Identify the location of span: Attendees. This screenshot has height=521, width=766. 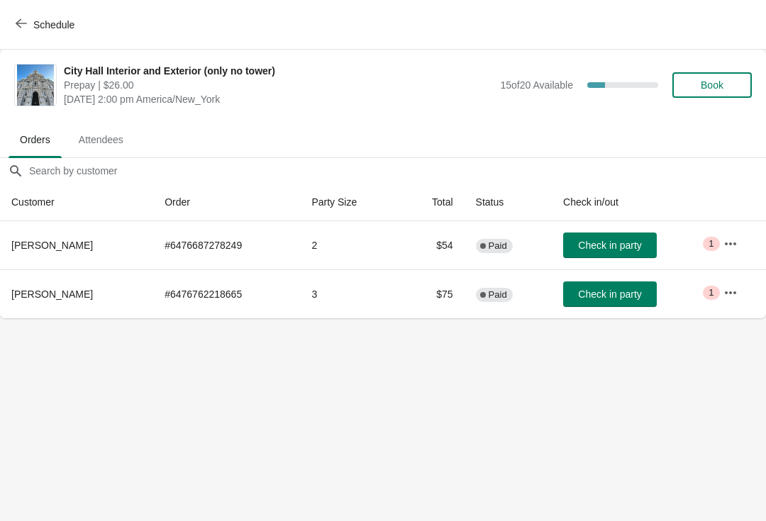
(101, 140).